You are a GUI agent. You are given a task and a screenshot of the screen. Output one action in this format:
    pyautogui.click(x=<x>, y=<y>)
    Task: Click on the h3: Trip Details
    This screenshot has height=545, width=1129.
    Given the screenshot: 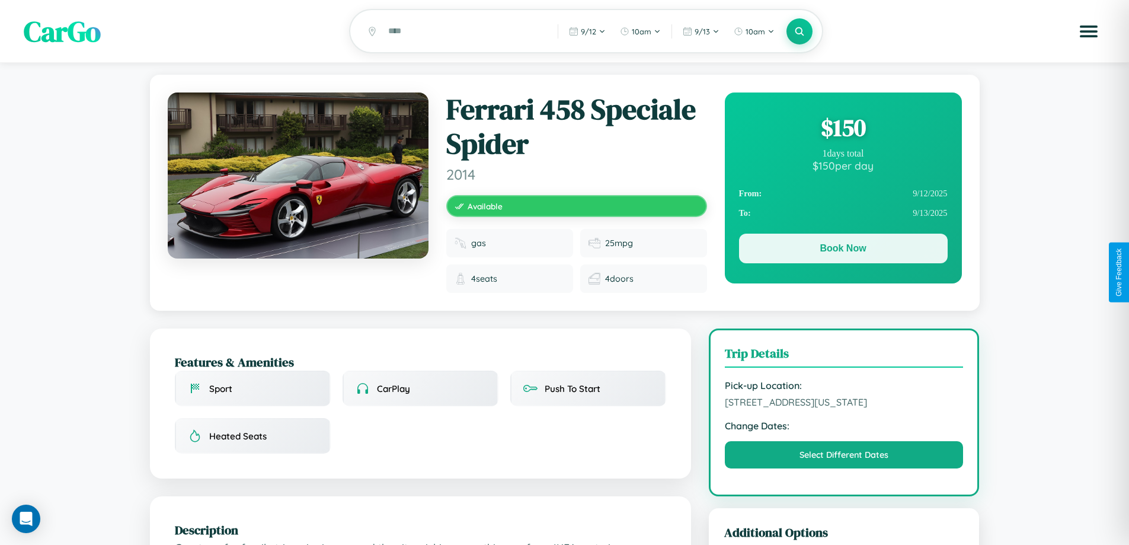 What is the action you would take?
    pyautogui.click(x=844, y=356)
    